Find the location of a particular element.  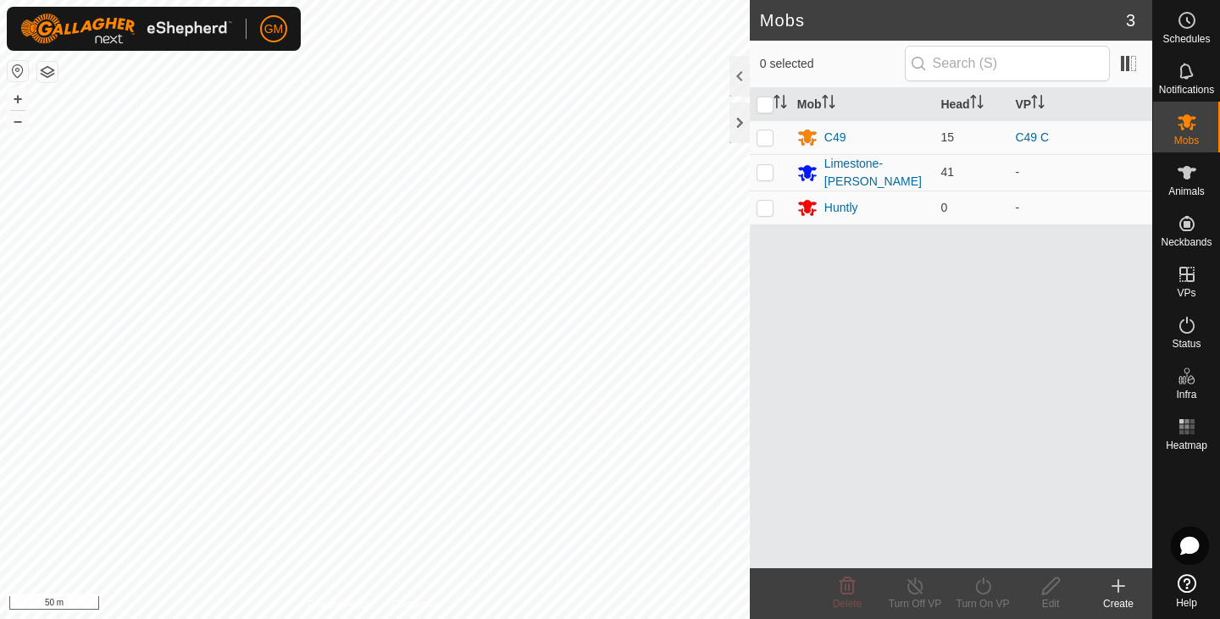

span: 3 is located at coordinates (1130, 20).